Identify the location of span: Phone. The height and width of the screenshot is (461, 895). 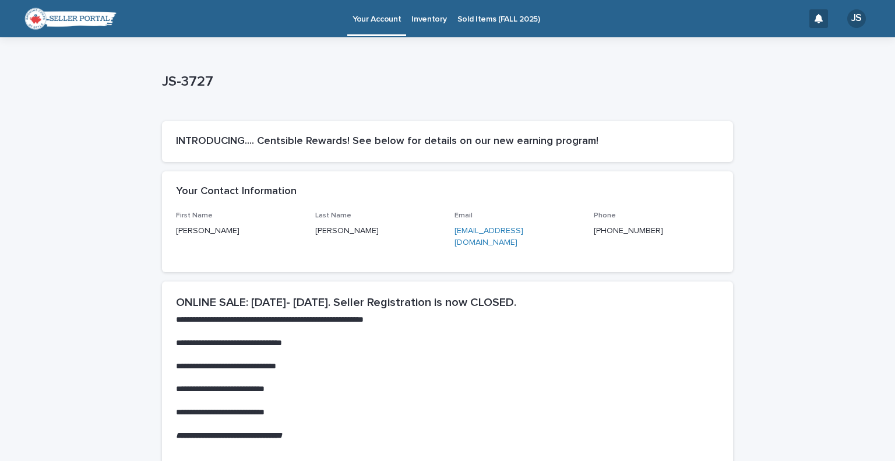
(605, 216).